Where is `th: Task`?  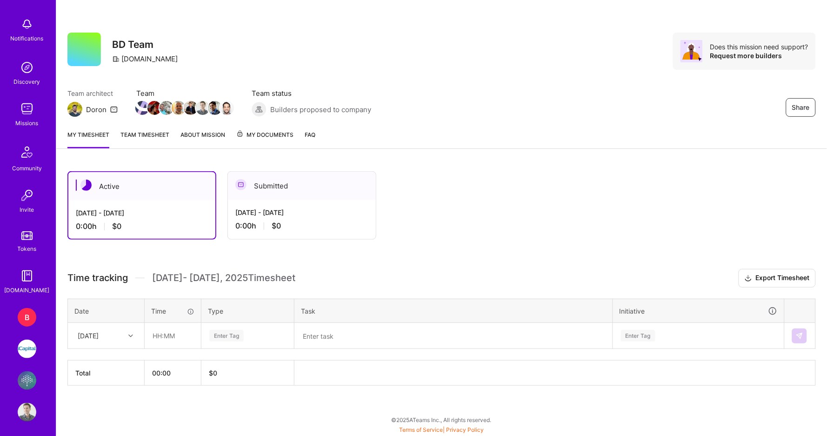
th: Task is located at coordinates (454, 311).